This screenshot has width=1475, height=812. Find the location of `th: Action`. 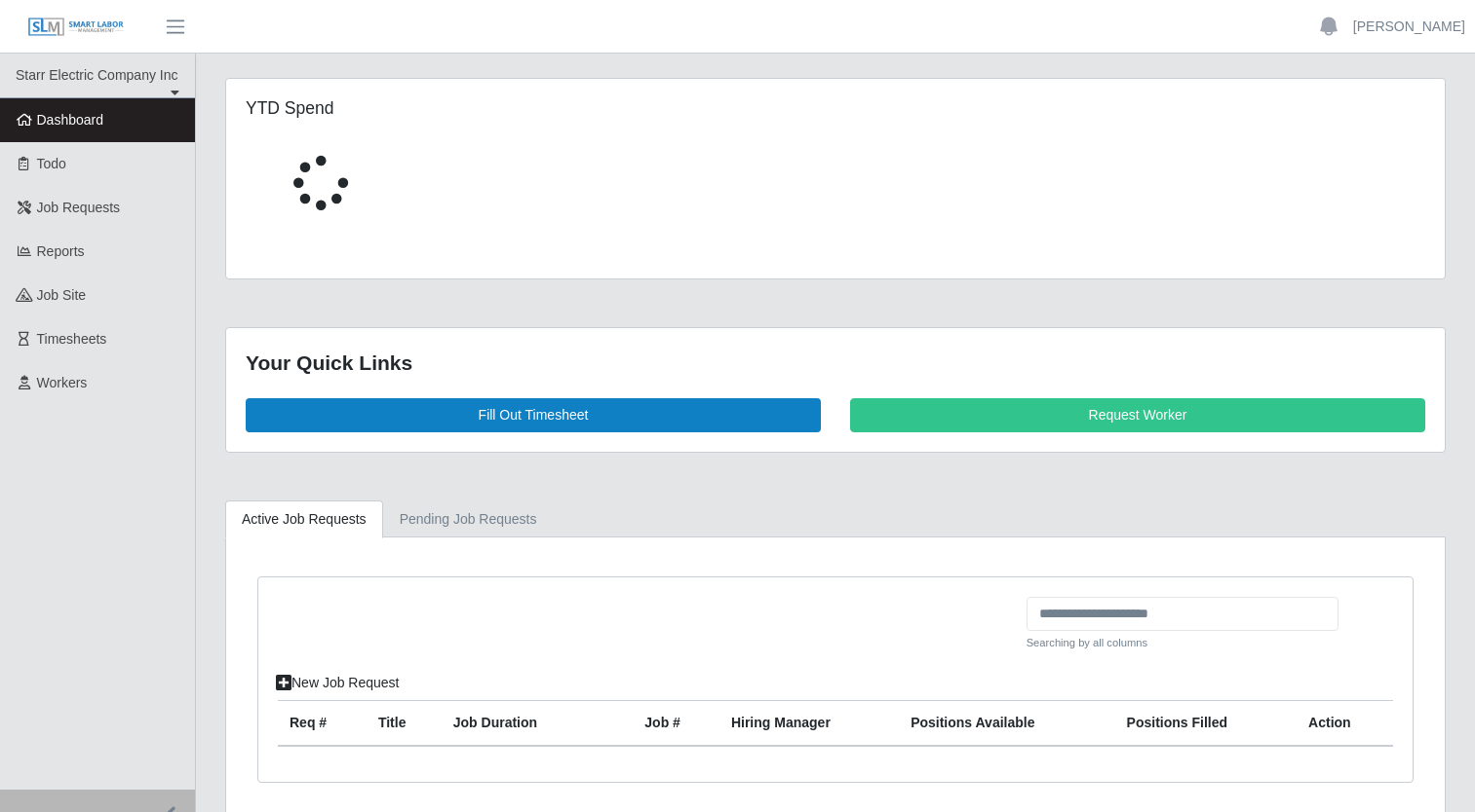

th: Action is located at coordinates (1344, 724).